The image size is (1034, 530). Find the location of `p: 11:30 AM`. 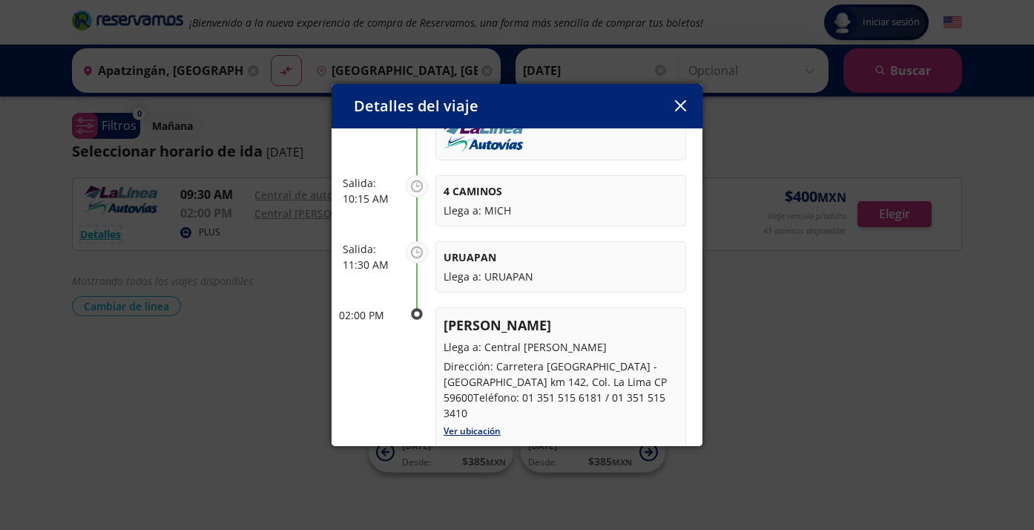

p: 11:30 AM is located at coordinates (370, 264).